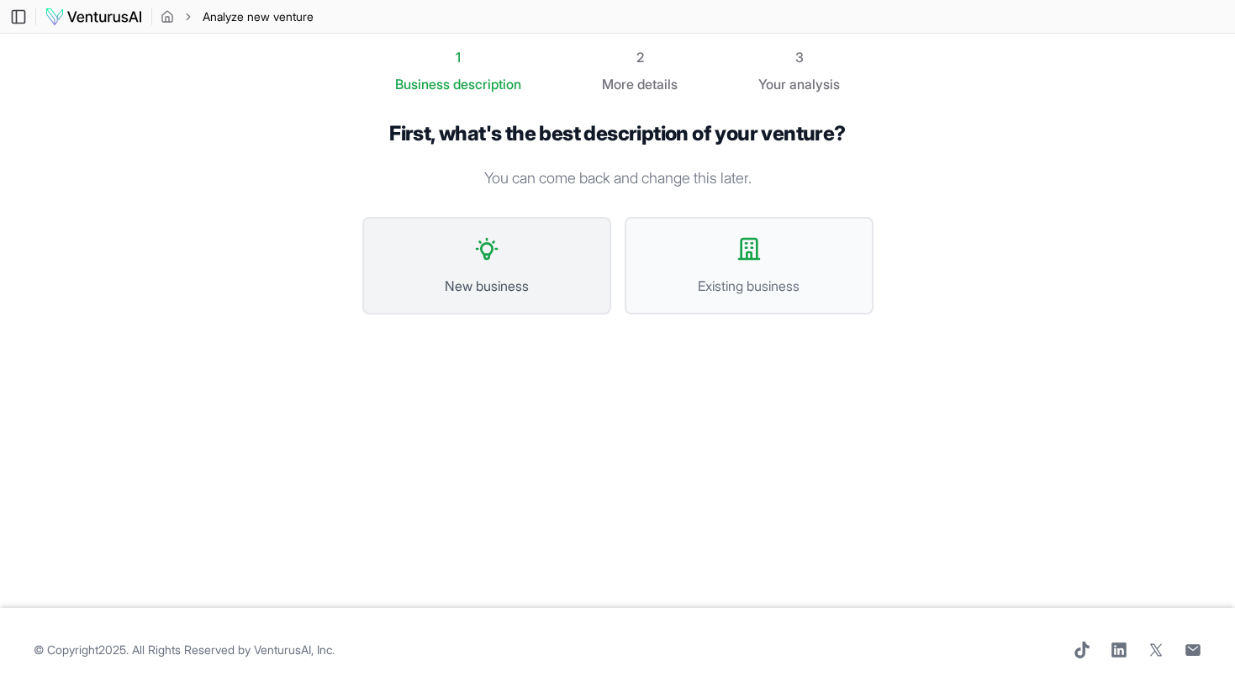  Describe the element at coordinates (618, 134) in the screenshot. I see `h1: First, what's the best description of your venture?` at that location.